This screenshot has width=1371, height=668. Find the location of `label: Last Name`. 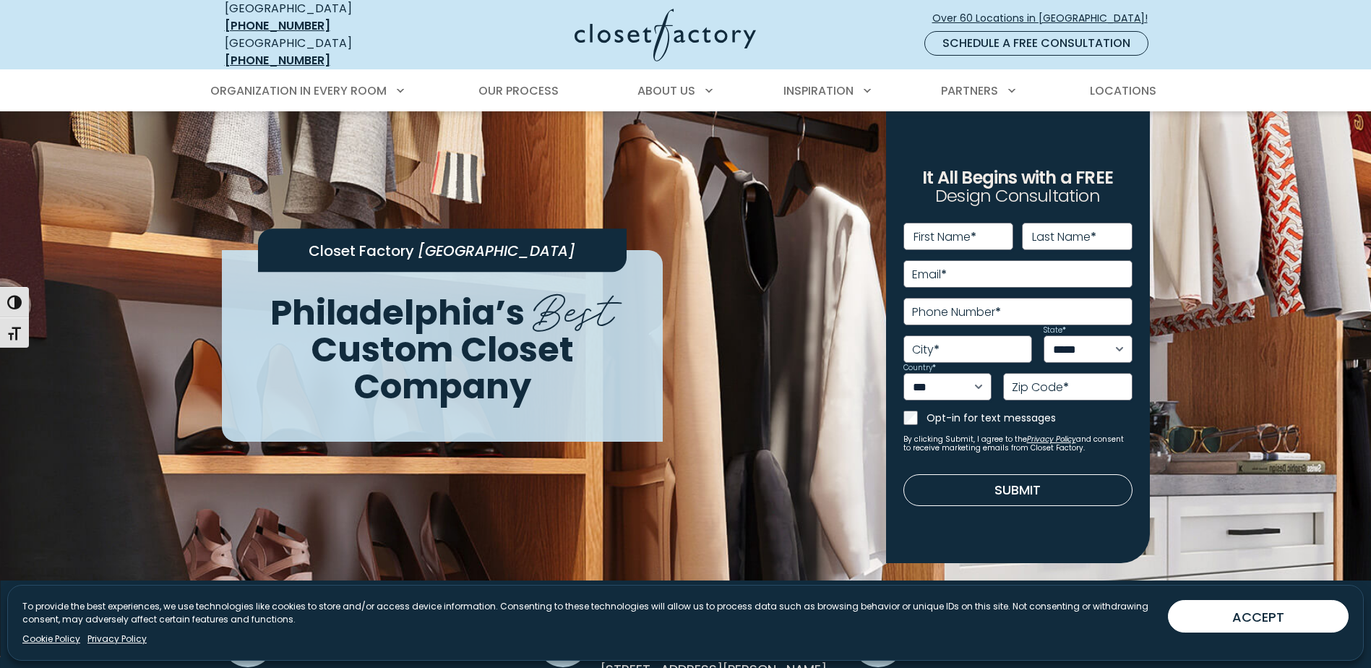

label: Last Name is located at coordinates (1064, 237).